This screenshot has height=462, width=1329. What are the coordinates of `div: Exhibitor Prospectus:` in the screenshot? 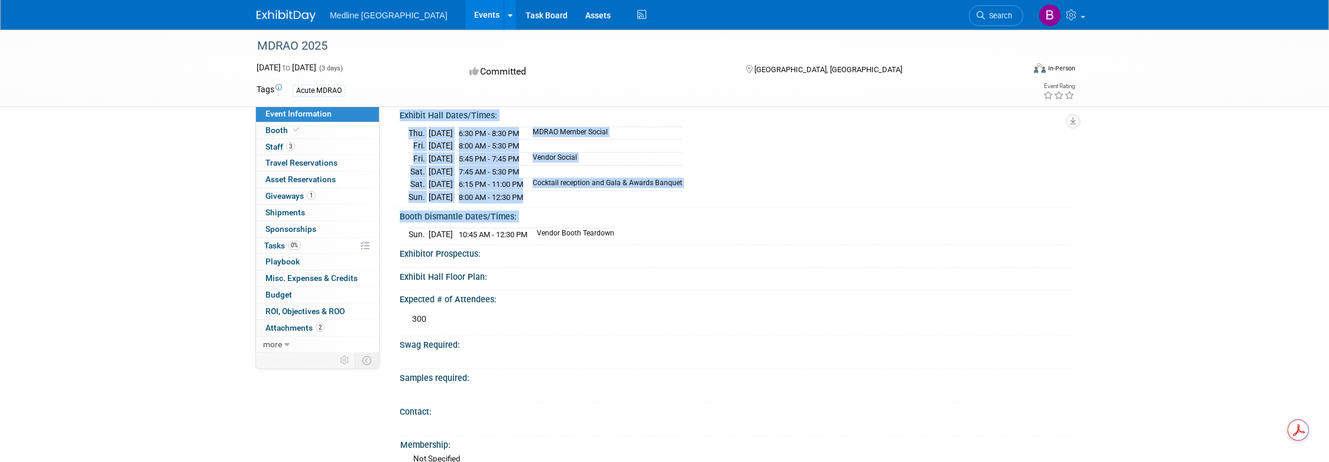 It's located at (736, 252).